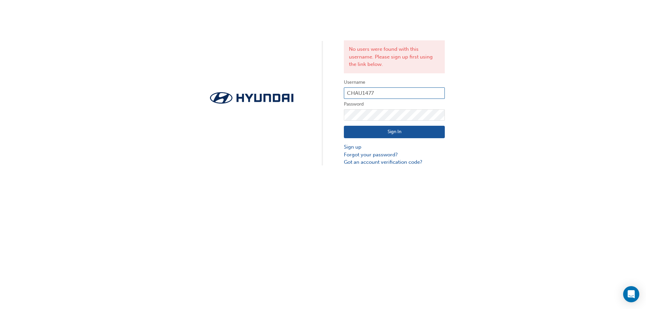 The height and width of the screenshot is (309, 646). I want to click on button: Sign In, so click(394, 132).